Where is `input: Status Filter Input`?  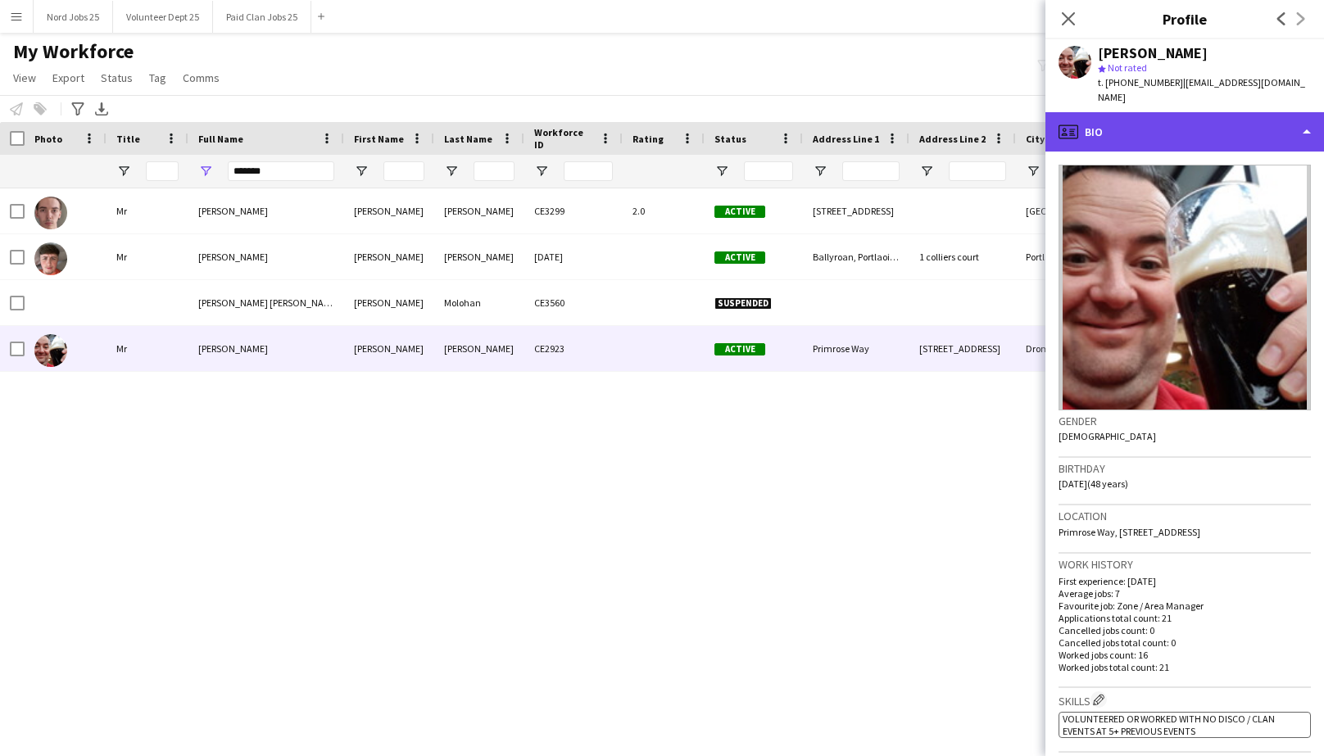
input: Status Filter Input is located at coordinates (769, 171).